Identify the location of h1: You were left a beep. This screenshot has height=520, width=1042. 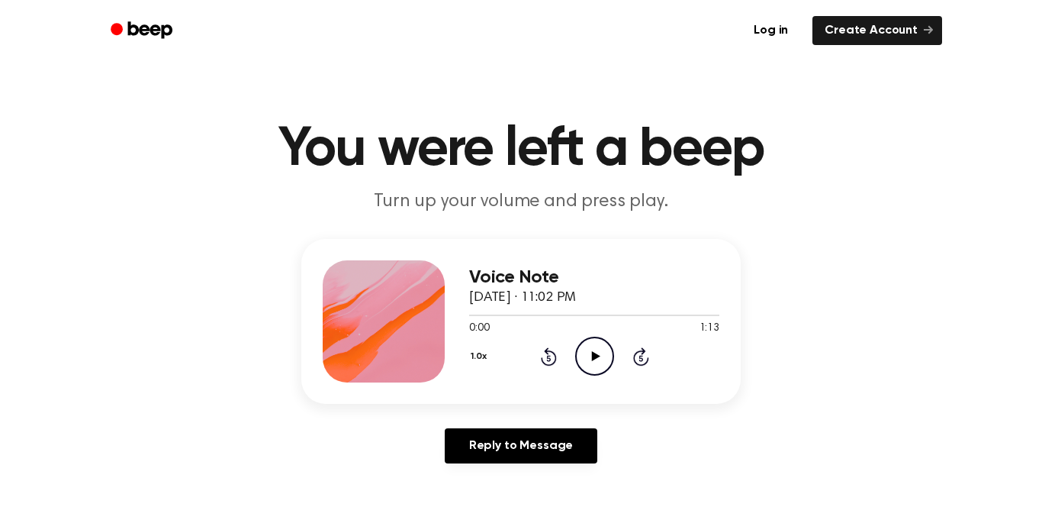
(521, 150).